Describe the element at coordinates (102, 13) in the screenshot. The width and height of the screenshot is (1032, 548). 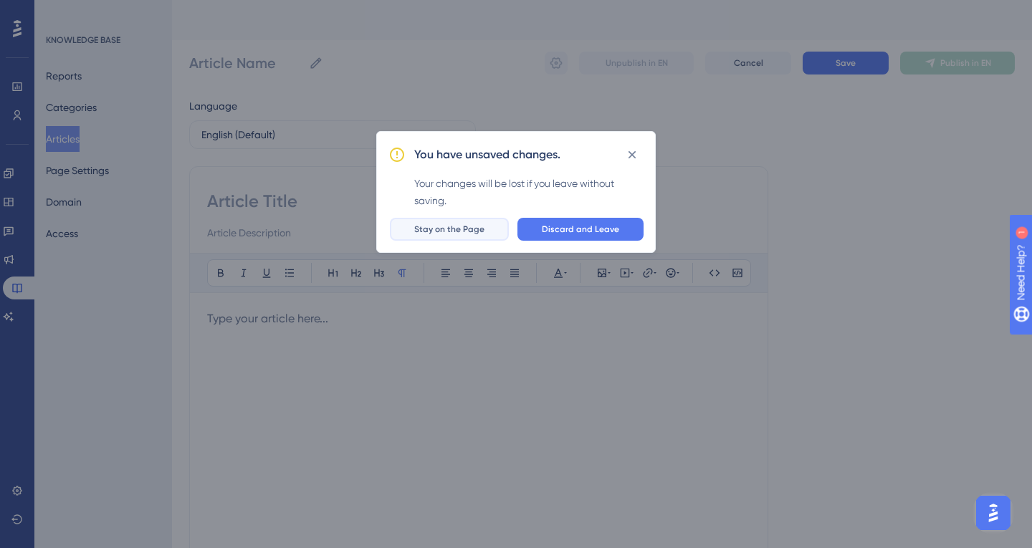
I see `div: 1` at that location.